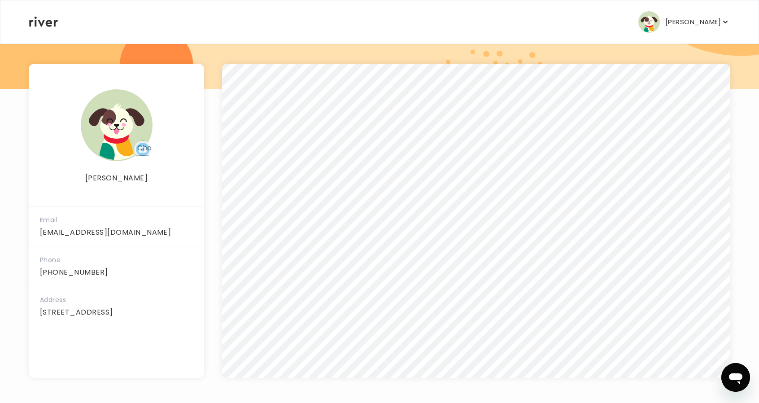  What do you see at coordinates (48, 220) in the screenshot?
I see `span: Email` at bounding box center [48, 220].